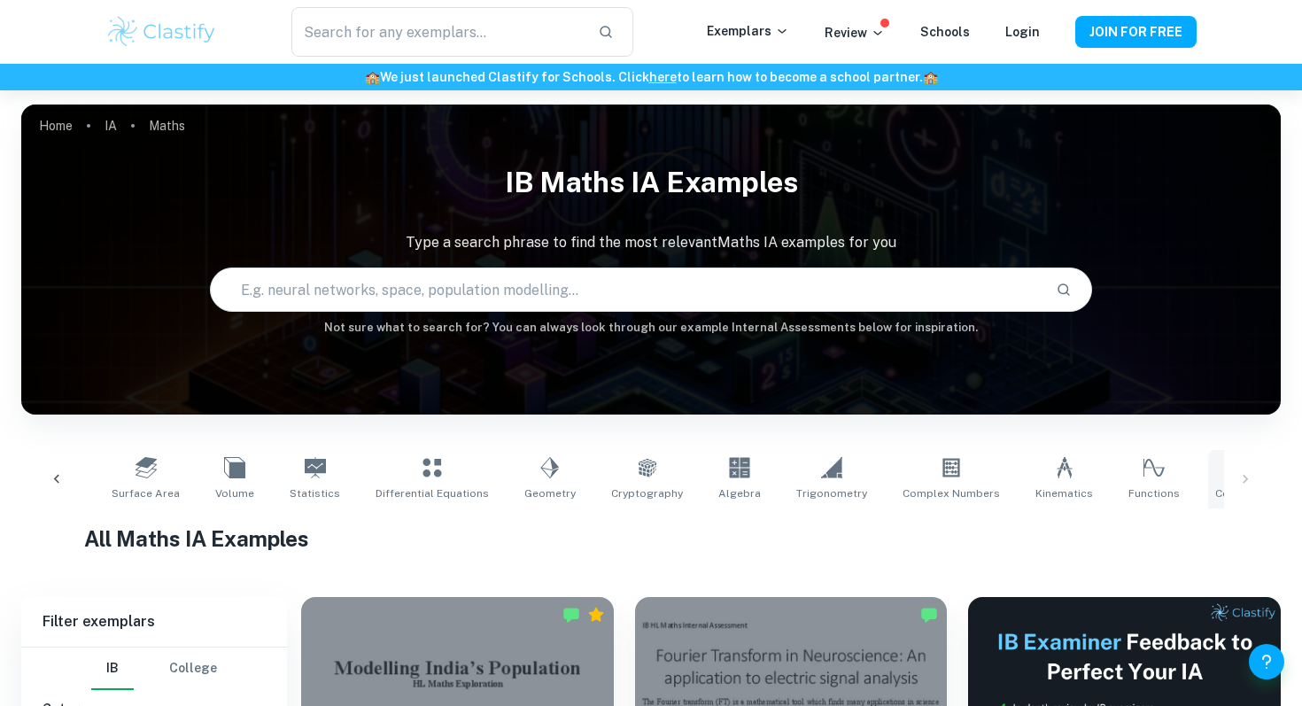  What do you see at coordinates (1064, 290) in the screenshot?
I see `button: Search` at bounding box center [1064, 290].